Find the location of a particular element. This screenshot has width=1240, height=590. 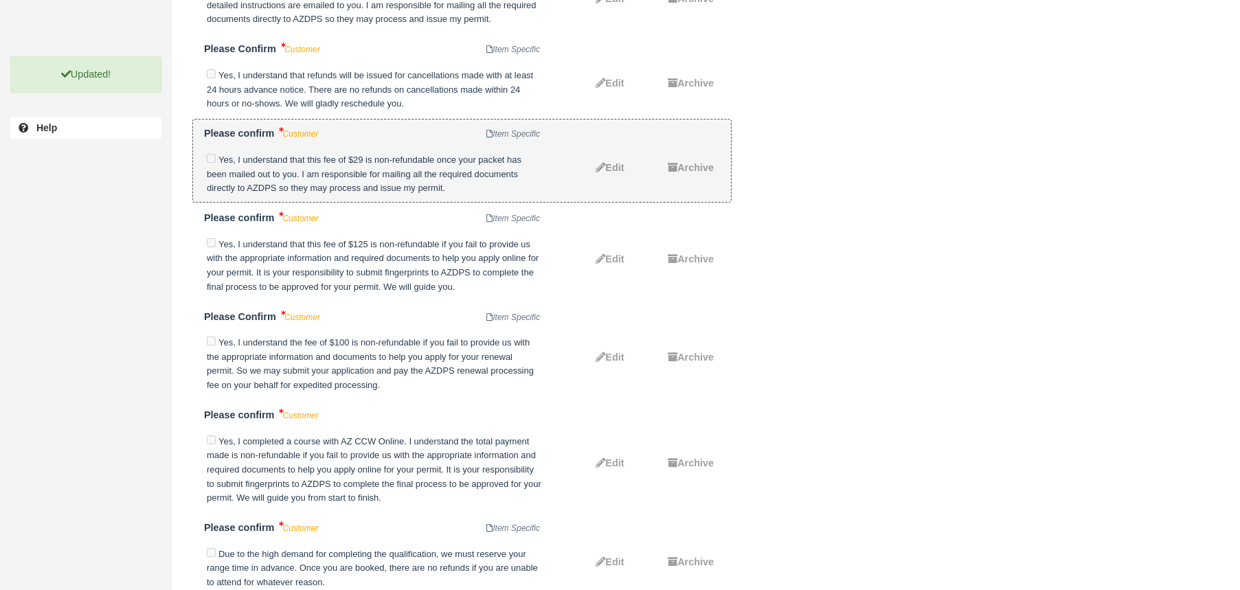

p: Updated! is located at coordinates (86, 74).